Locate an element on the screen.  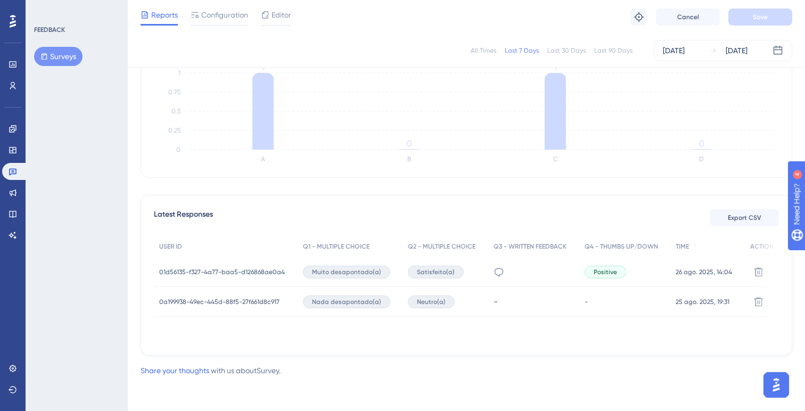
span: Save is located at coordinates (760, 17).